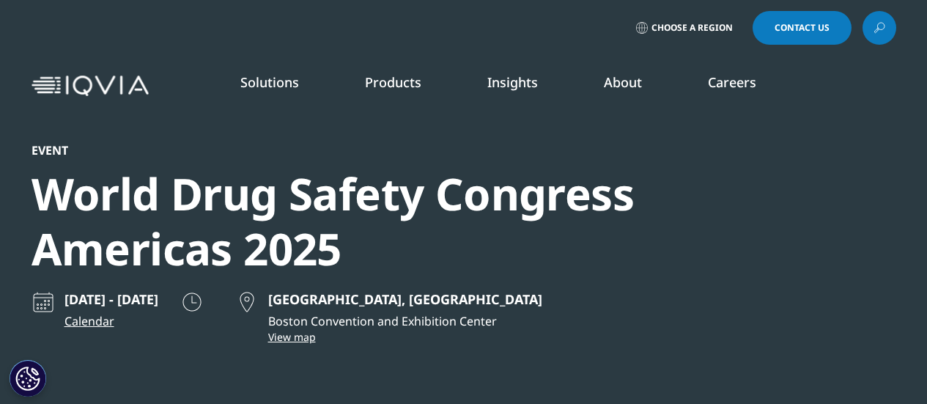  Describe the element at coordinates (692, 28) in the screenshot. I see `span: Choose a Region` at that location.